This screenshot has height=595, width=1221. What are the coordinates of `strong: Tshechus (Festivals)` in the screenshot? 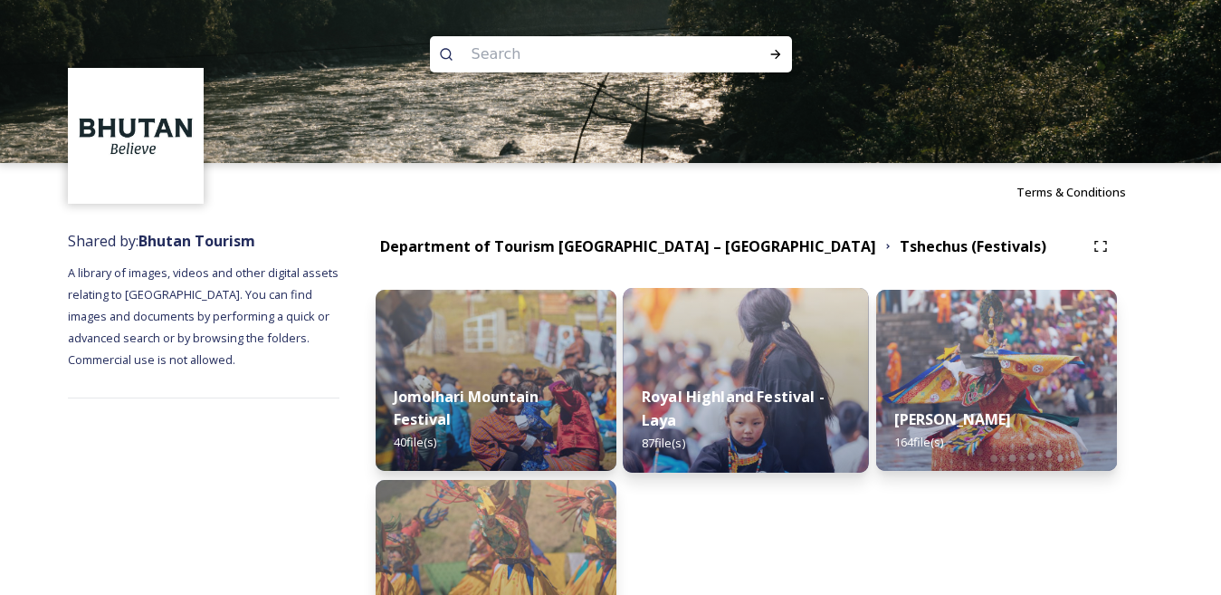 It's located at (973, 246).